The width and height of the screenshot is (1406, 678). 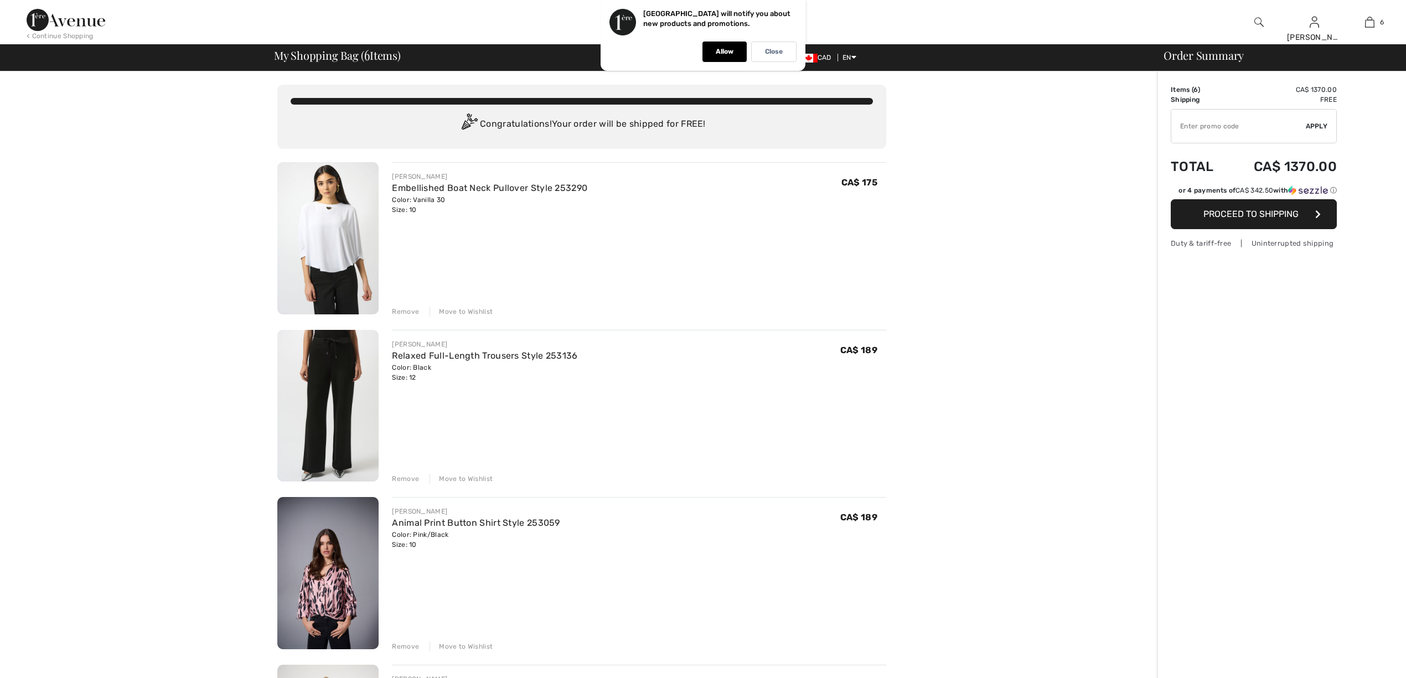 What do you see at coordinates (484, 373) in the screenshot?
I see `div: Color: Black Size: 12` at bounding box center [484, 373].